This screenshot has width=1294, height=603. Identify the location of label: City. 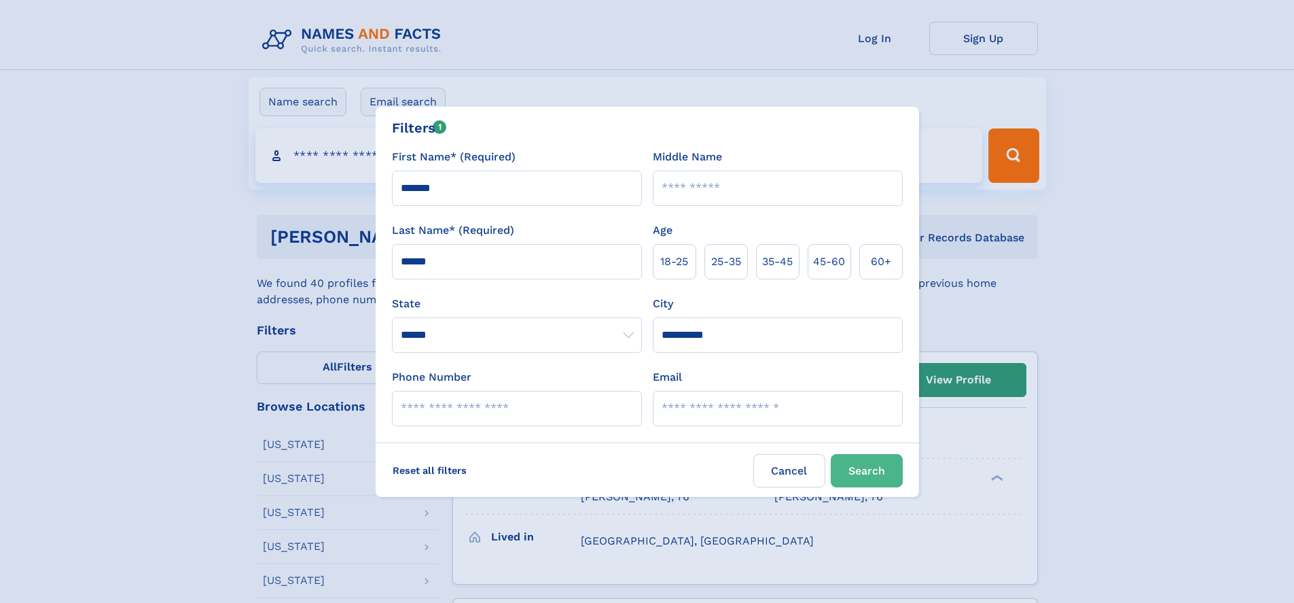
(663, 304).